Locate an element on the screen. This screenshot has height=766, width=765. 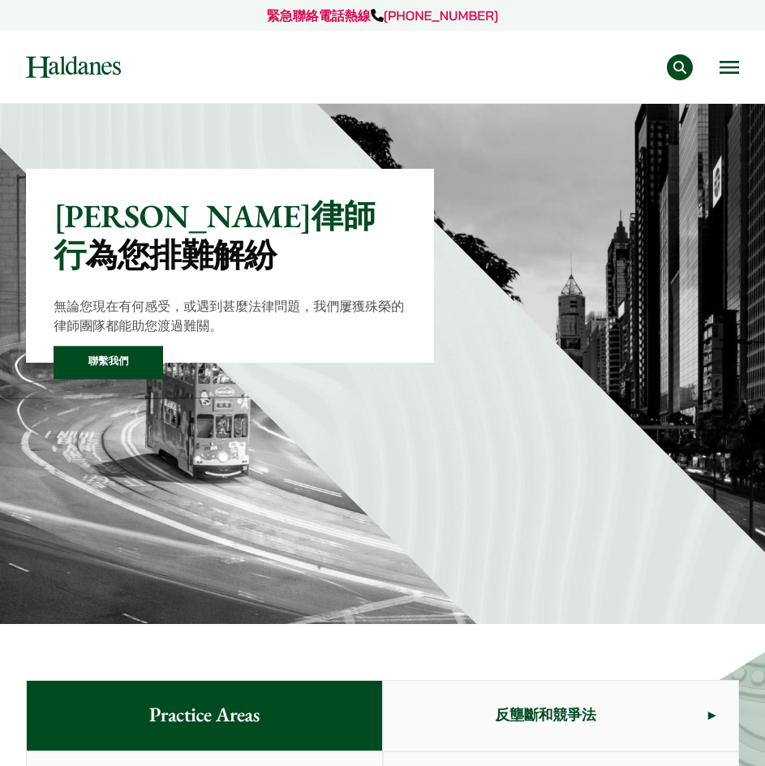
img: Logo of Haldanes is located at coordinates (73, 67).